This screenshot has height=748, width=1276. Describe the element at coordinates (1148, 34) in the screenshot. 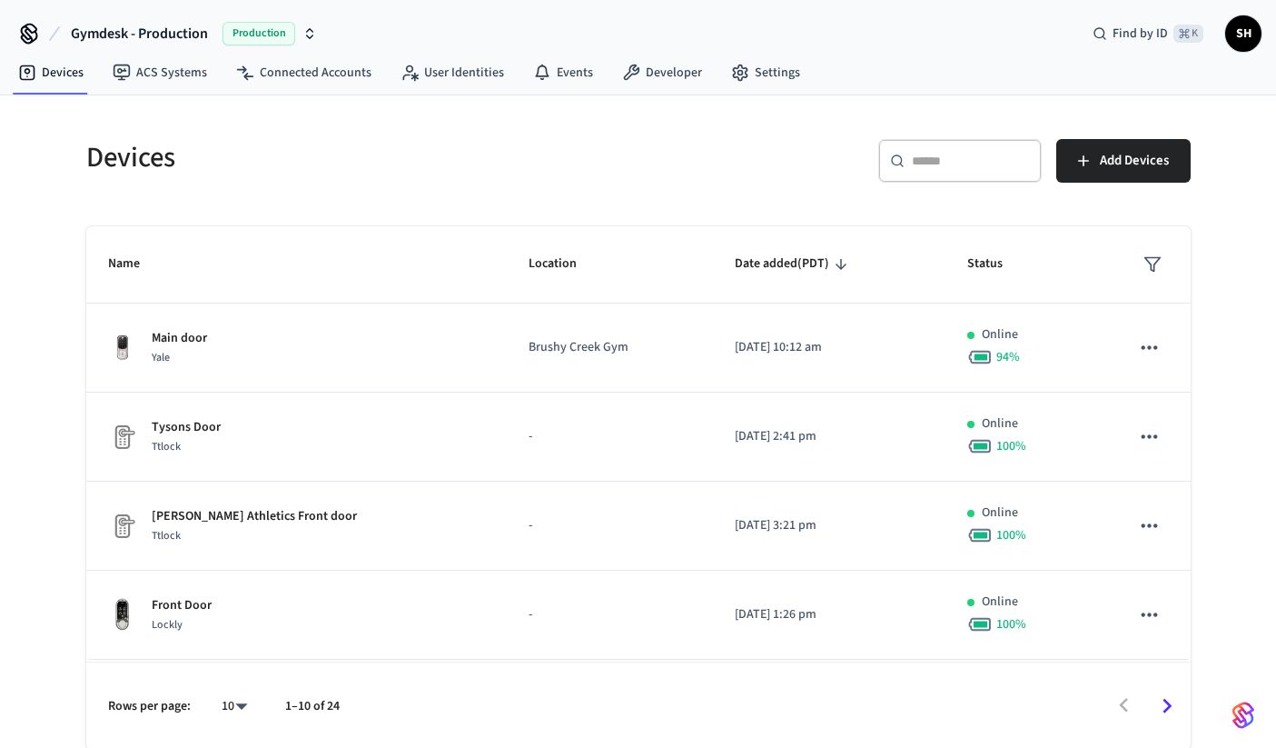

I see `div: Find by ID⌘ K` at that location.